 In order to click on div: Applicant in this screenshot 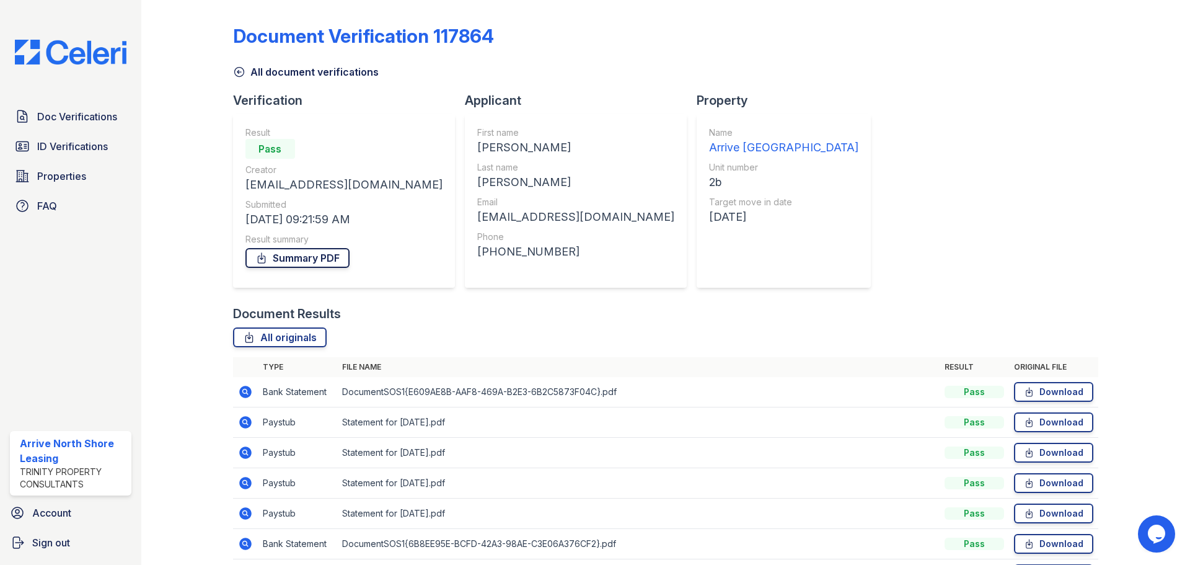, I will do `click(581, 100)`.